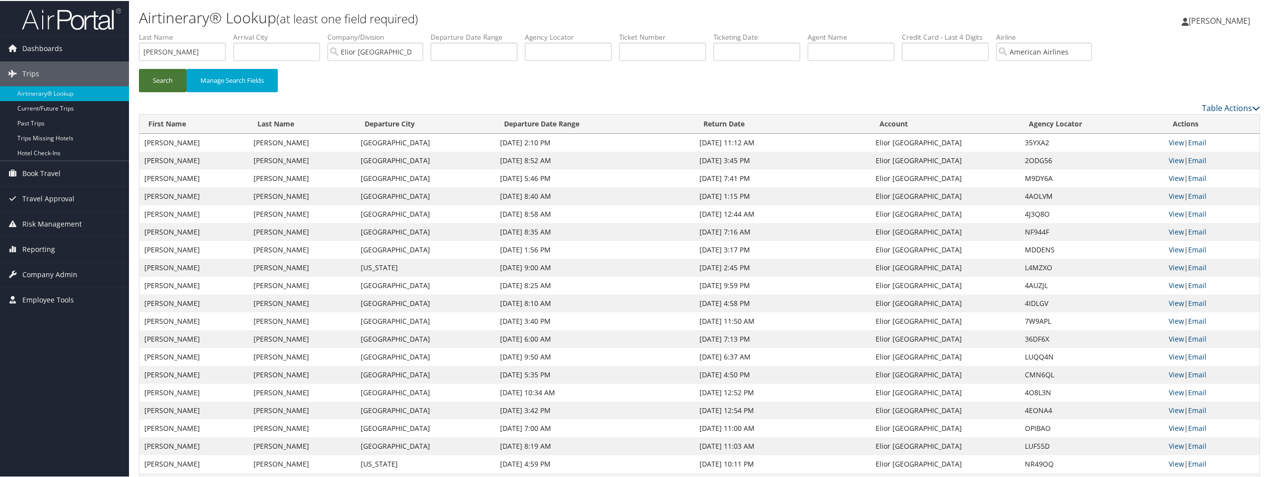  What do you see at coordinates (1091, 392) in the screenshot?
I see `td: 4O8L3N` at bounding box center [1091, 392].